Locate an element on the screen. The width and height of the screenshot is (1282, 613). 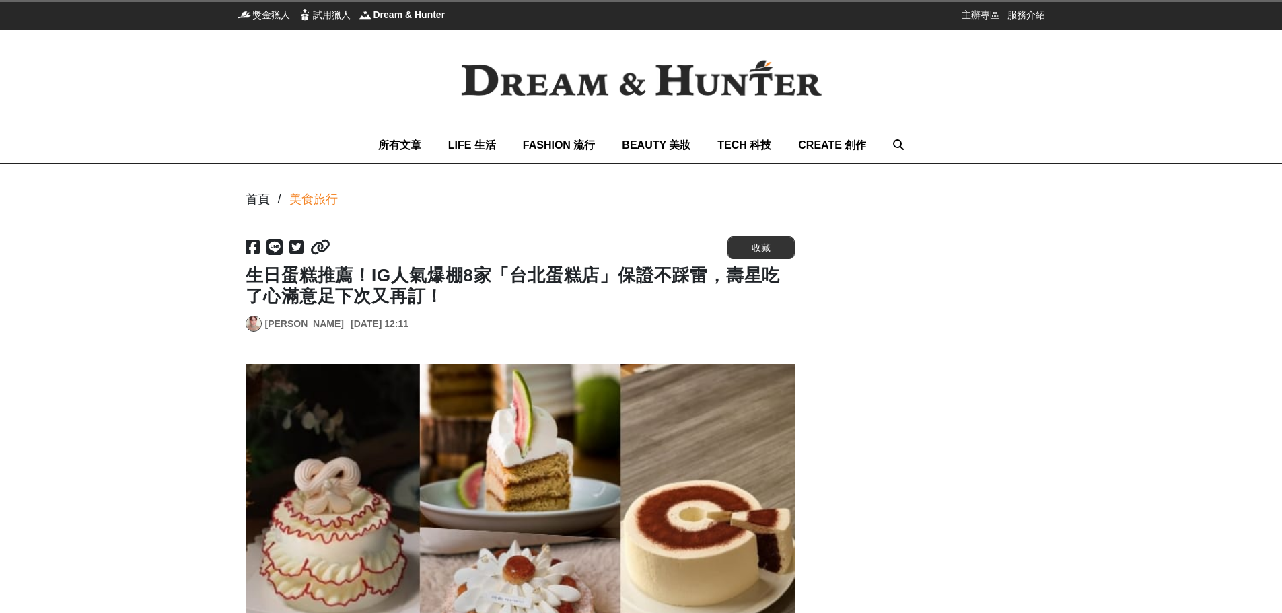
span: 試用獵人 is located at coordinates (332, 15).